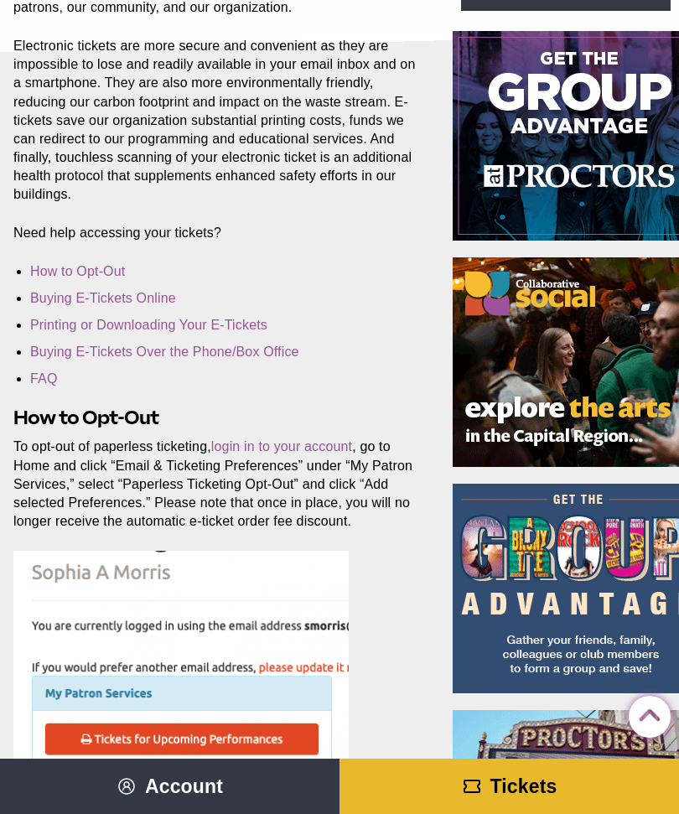 This screenshot has width=679, height=814. What do you see at coordinates (164, 351) in the screenshot?
I see `a: Buying E-Tickets Over the Phone/Box Office` at bounding box center [164, 351].